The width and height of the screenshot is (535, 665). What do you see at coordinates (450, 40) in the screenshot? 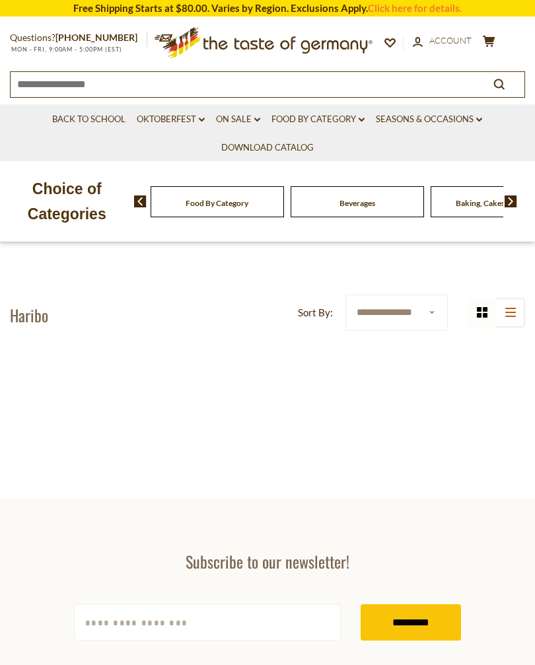
I see `span: Account` at bounding box center [450, 40].